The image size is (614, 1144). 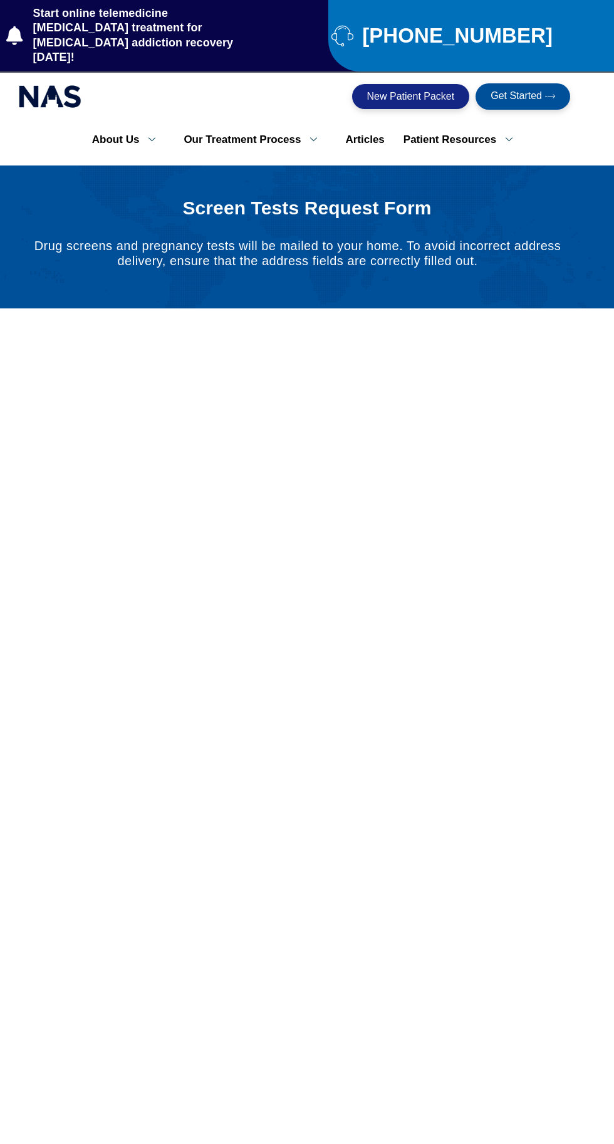 I want to click on h1: Screen Tests Request Form, so click(x=307, y=208).